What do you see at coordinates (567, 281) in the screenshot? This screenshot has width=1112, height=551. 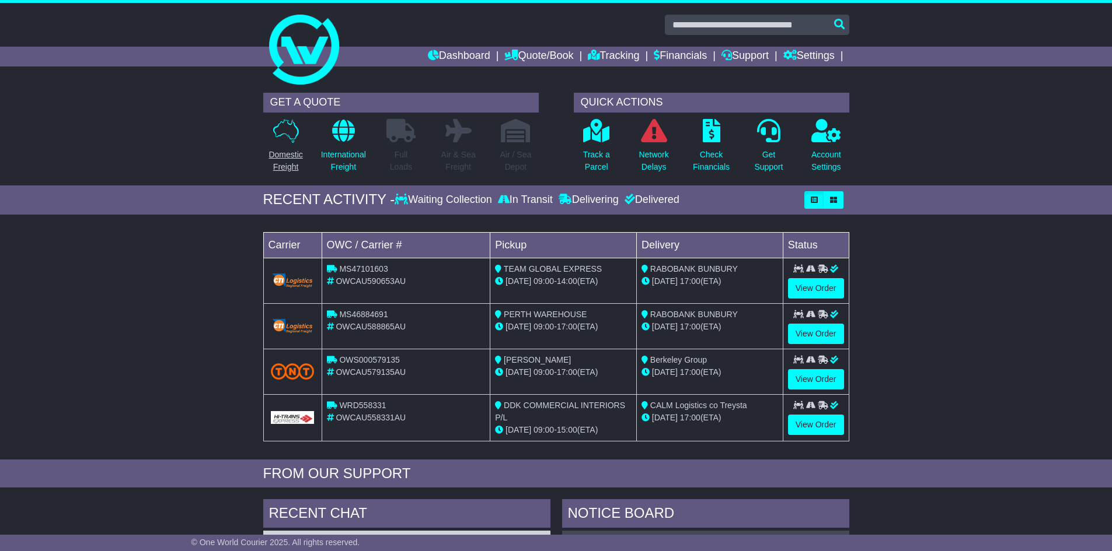 I see `span: 14:00` at bounding box center [567, 281].